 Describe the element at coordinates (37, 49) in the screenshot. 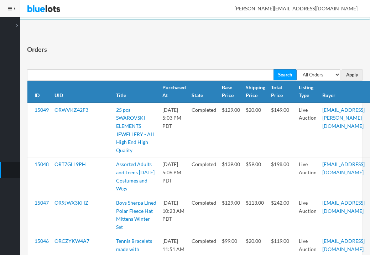

I see `h1: Orders` at that location.